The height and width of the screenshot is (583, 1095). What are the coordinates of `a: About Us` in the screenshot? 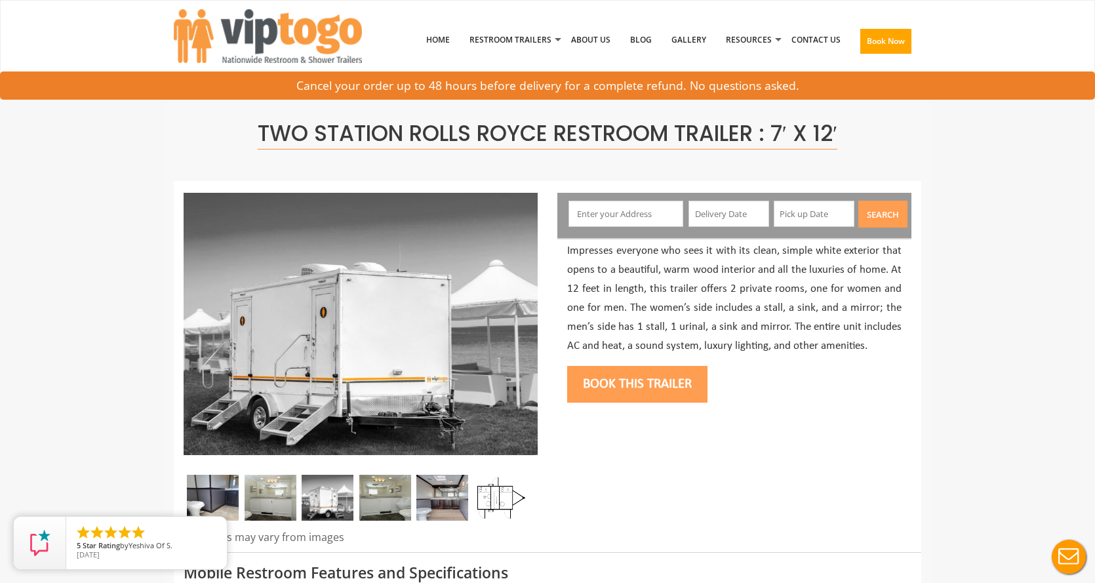 It's located at (591, 40).